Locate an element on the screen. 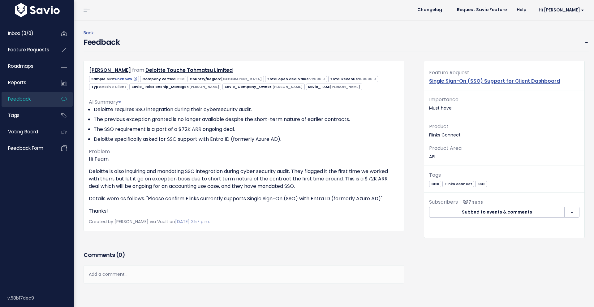 Image resolution: width=594 pixels, height=307 pixels. span: 100000.0 is located at coordinates (367, 79).